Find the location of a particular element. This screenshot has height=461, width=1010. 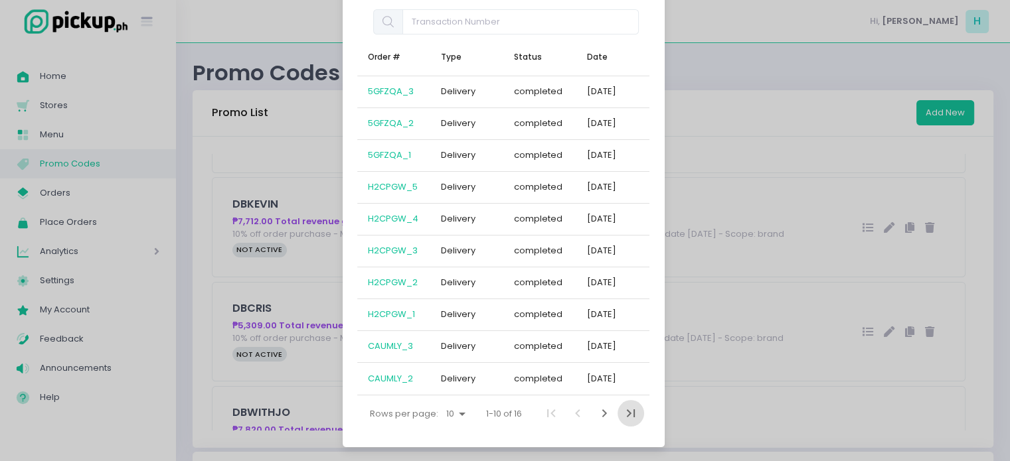

a: H2CPGW_1 is located at coordinates (391, 314).